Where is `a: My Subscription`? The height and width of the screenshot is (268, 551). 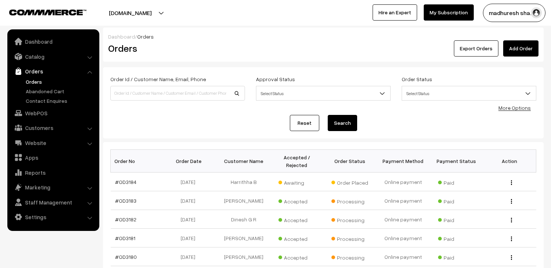 a: My Subscription is located at coordinates (449, 13).